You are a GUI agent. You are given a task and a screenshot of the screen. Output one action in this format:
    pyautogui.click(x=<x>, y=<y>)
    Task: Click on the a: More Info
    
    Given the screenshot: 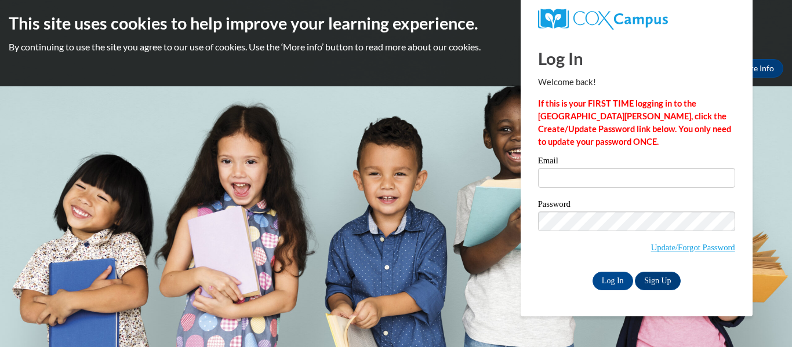 What is the action you would take?
    pyautogui.click(x=756, y=68)
    